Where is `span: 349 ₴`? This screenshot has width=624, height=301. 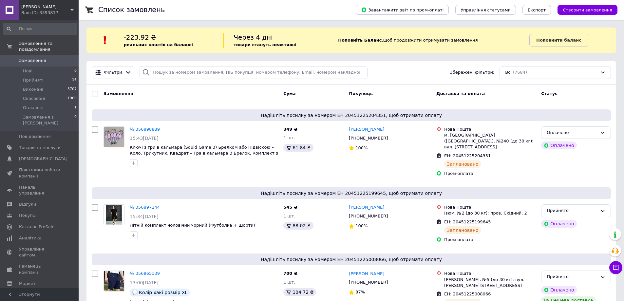 span: 349 ₴ is located at coordinates (290, 129).